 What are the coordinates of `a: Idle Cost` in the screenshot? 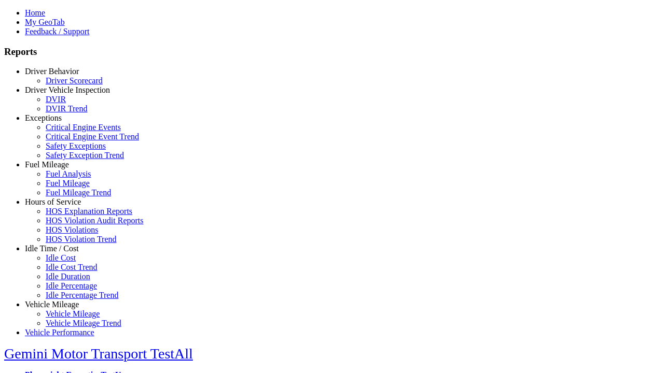 It's located at (61, 258).